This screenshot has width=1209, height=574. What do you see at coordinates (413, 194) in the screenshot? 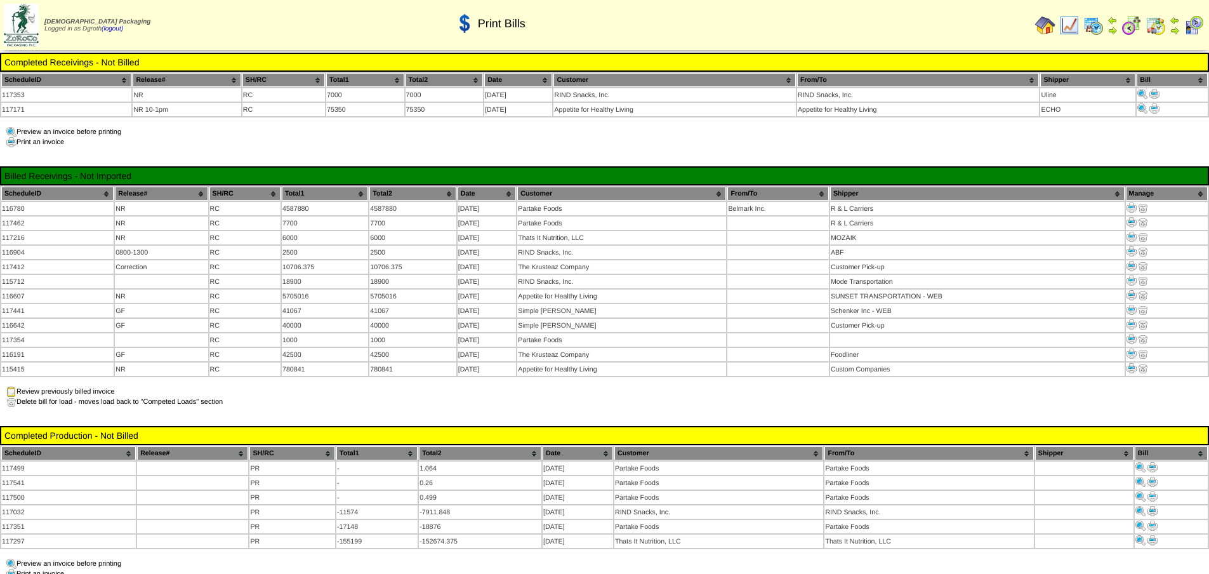
I see `th: Total2` at bounding box center [413, 194].